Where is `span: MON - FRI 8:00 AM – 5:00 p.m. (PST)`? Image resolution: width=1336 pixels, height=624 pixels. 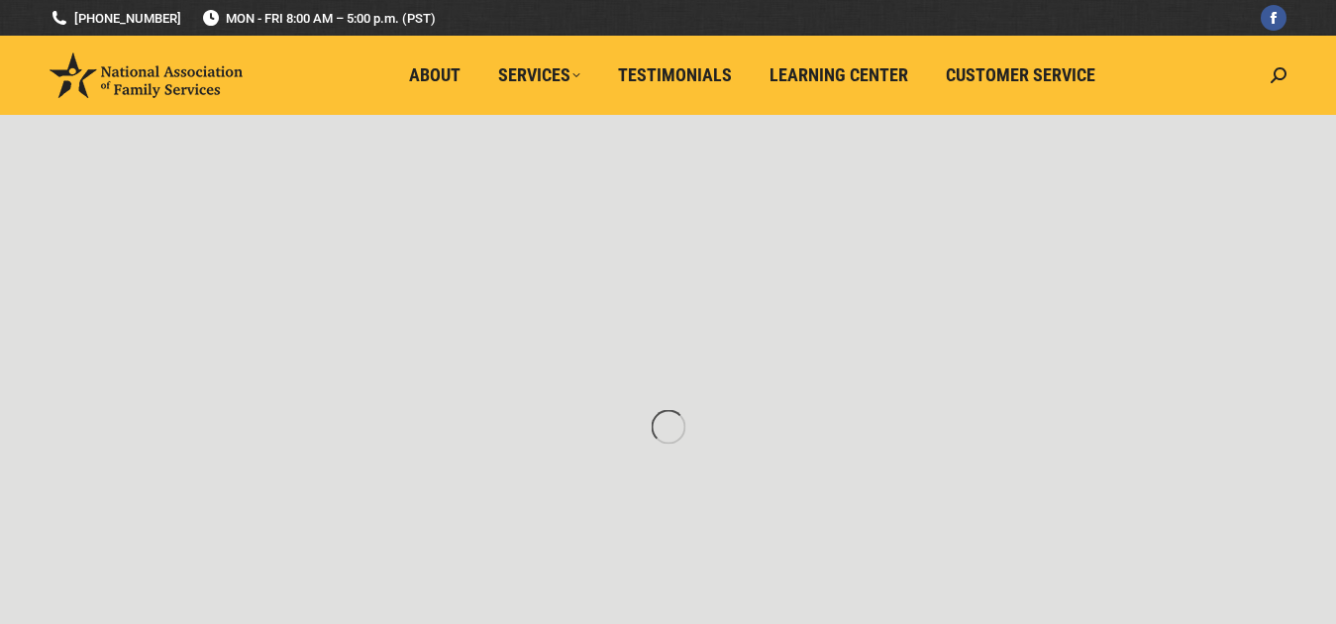
span: MON - FRI 8:00 AM – 5:00 p.m. (PST) is located at coordinates (318, 18).